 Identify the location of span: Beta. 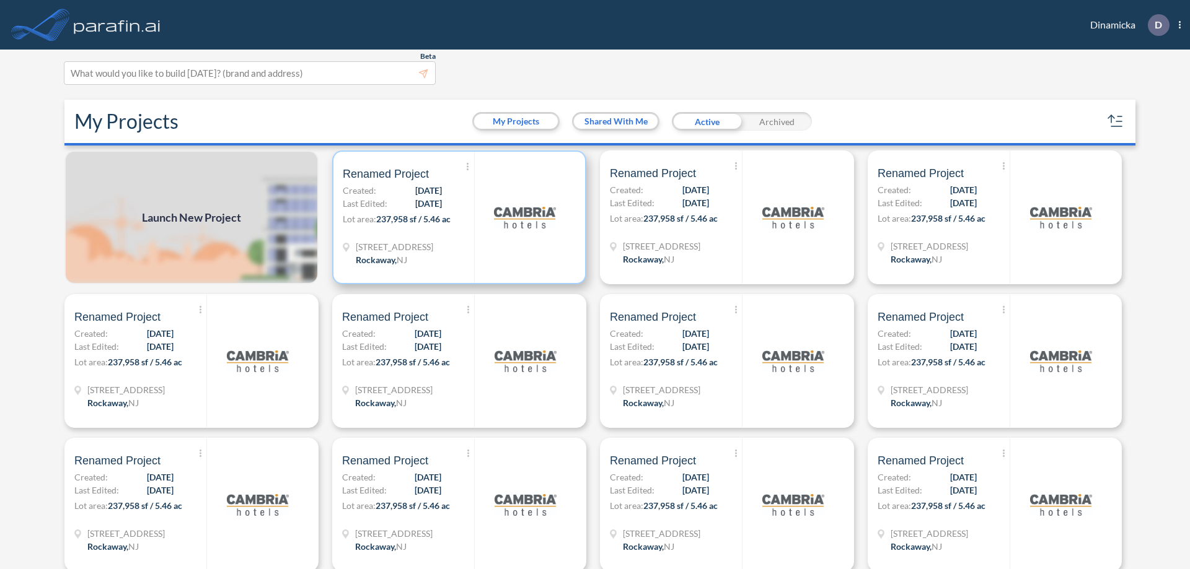
(428, 56).